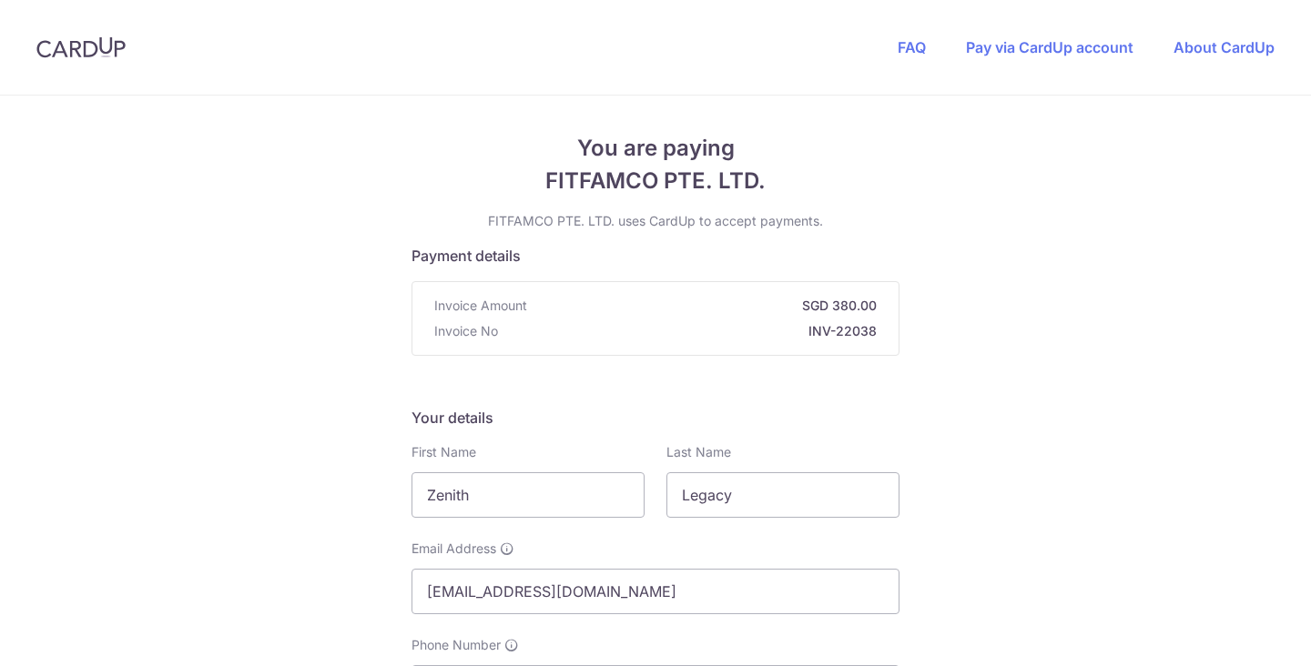  What do you see at coordinates (456, 645) in the screenshot?
I see `span: Phone Number` at bounding box center [456, 645].